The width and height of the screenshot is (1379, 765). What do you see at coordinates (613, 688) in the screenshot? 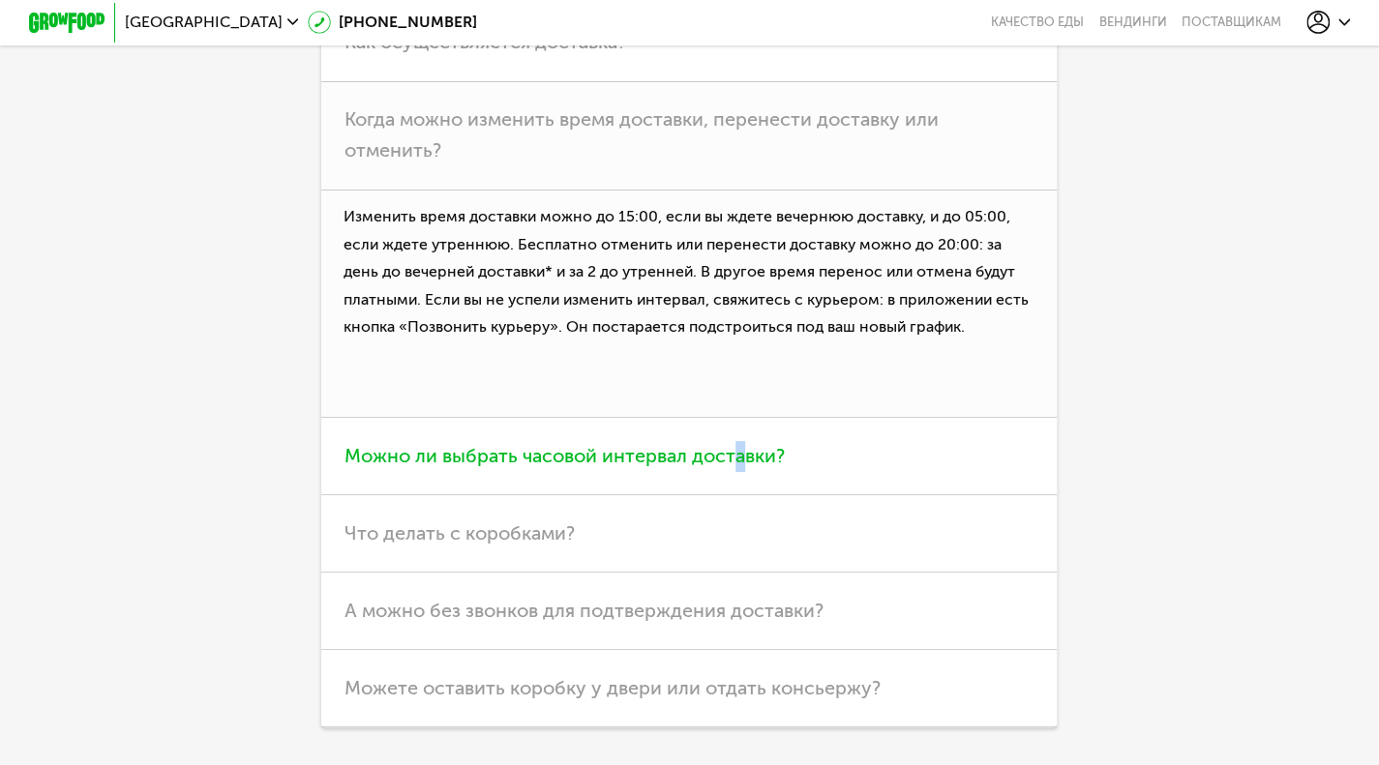
I see `span: Можете оставить коробку у двери или отдать консьержу?` at bounding box center [613, 688].